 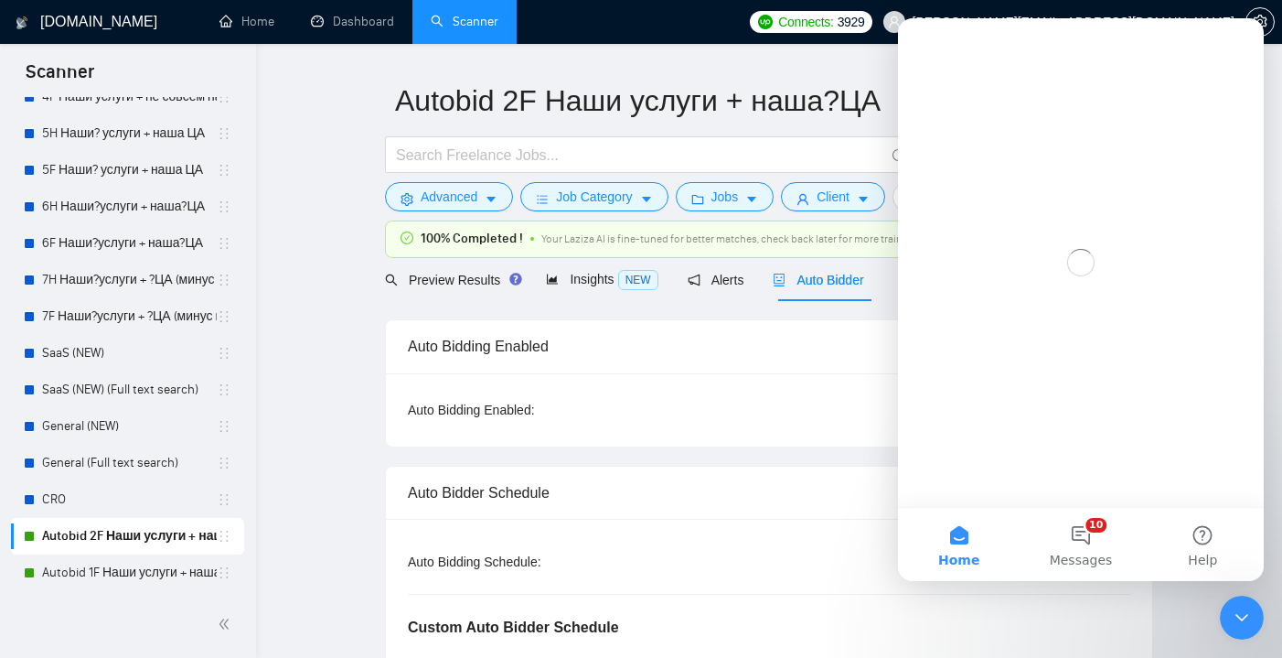 What do you see at coordinates (731, 239) in the screenshot?
I see `span: Your Laziza AI is fine-tuned for better matches, check back later for more training!` at bounding box center [731, 239].